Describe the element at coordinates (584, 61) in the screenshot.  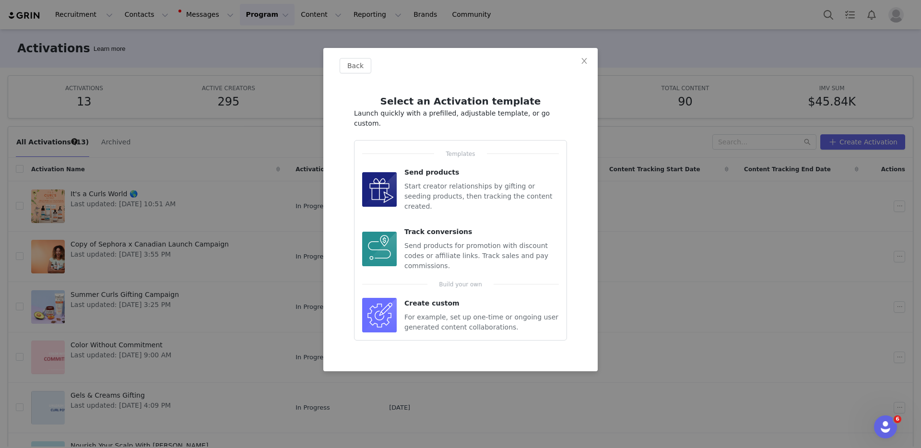
I see `i: icon: close` at that location.